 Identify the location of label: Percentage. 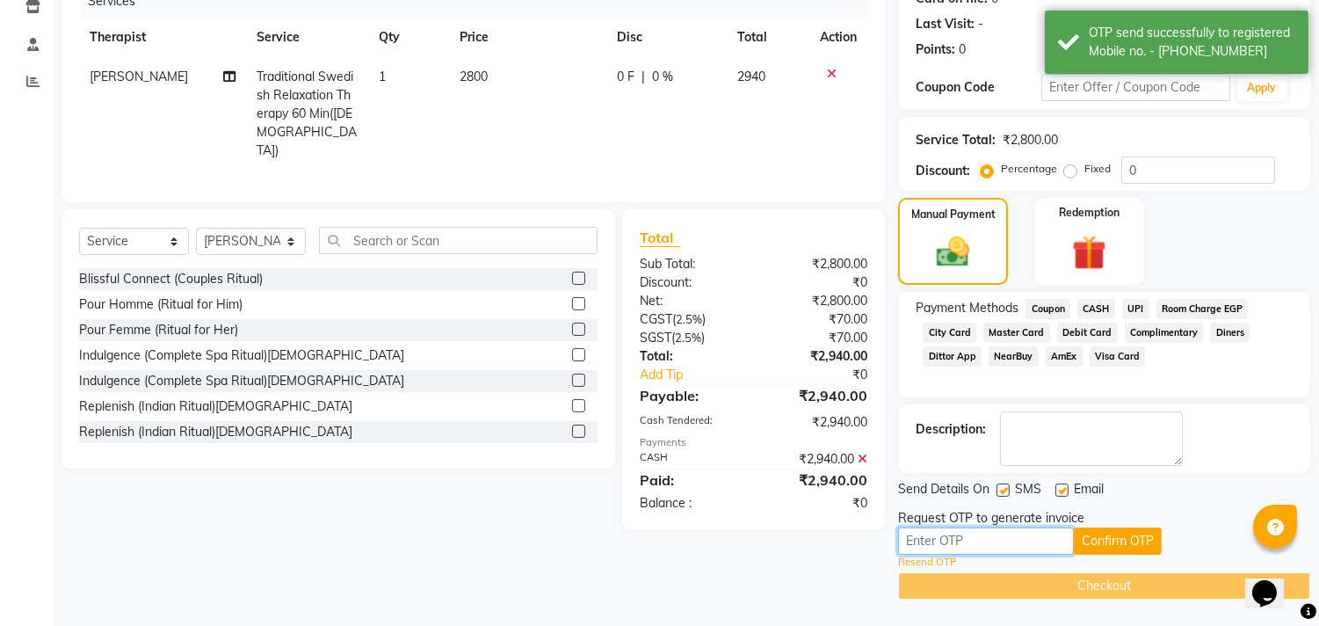
(1029, 169).